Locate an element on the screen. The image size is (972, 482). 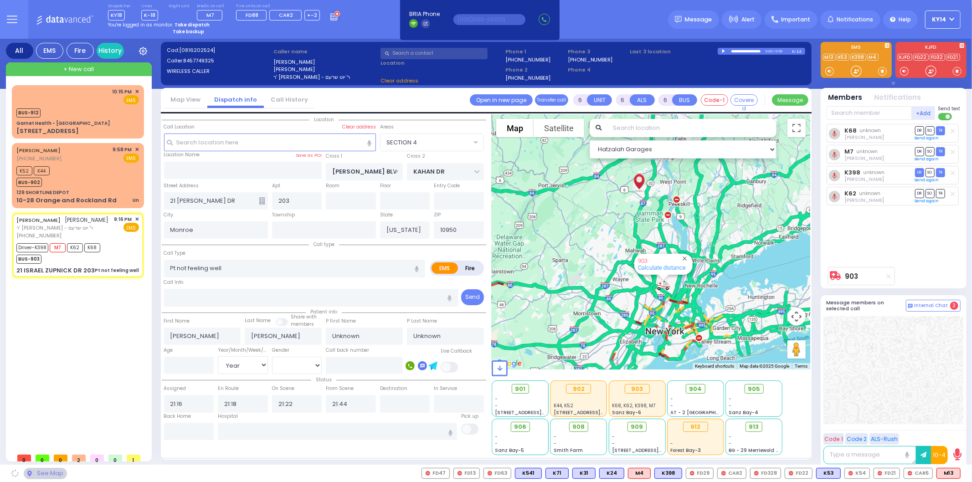
div: FD29 is located at coordinates (699, 473).